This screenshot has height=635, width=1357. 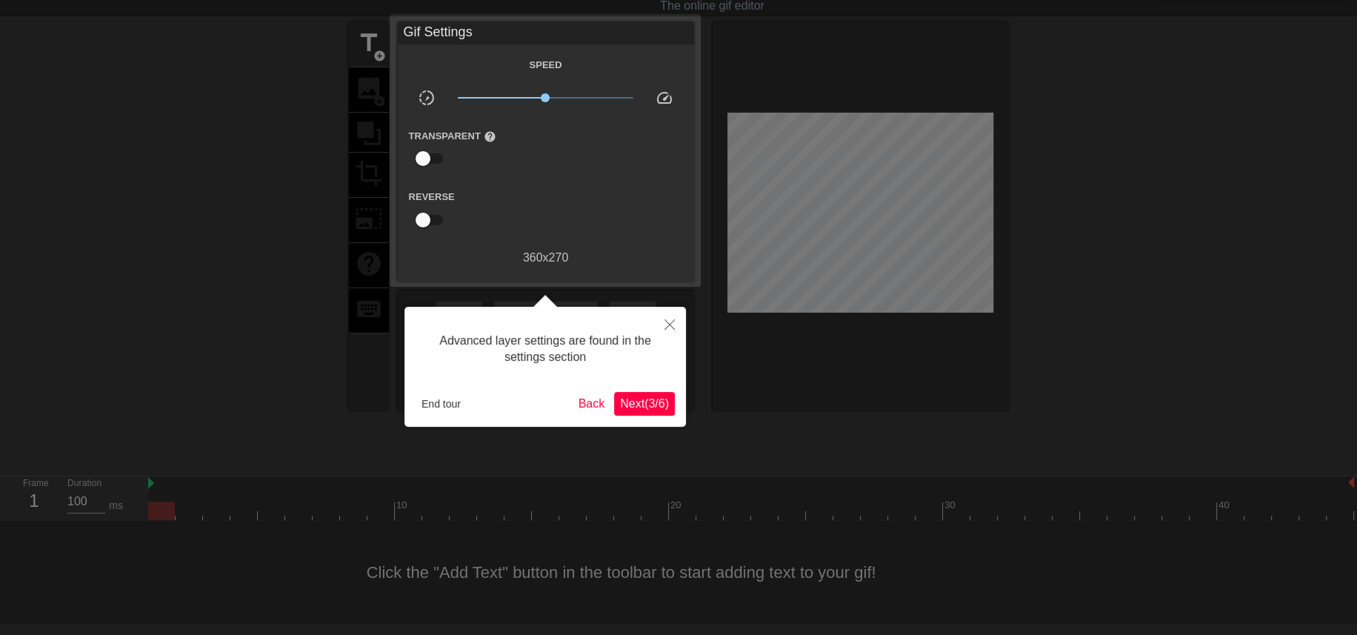 I want to click on button: Close, so click(x=670, y=324).